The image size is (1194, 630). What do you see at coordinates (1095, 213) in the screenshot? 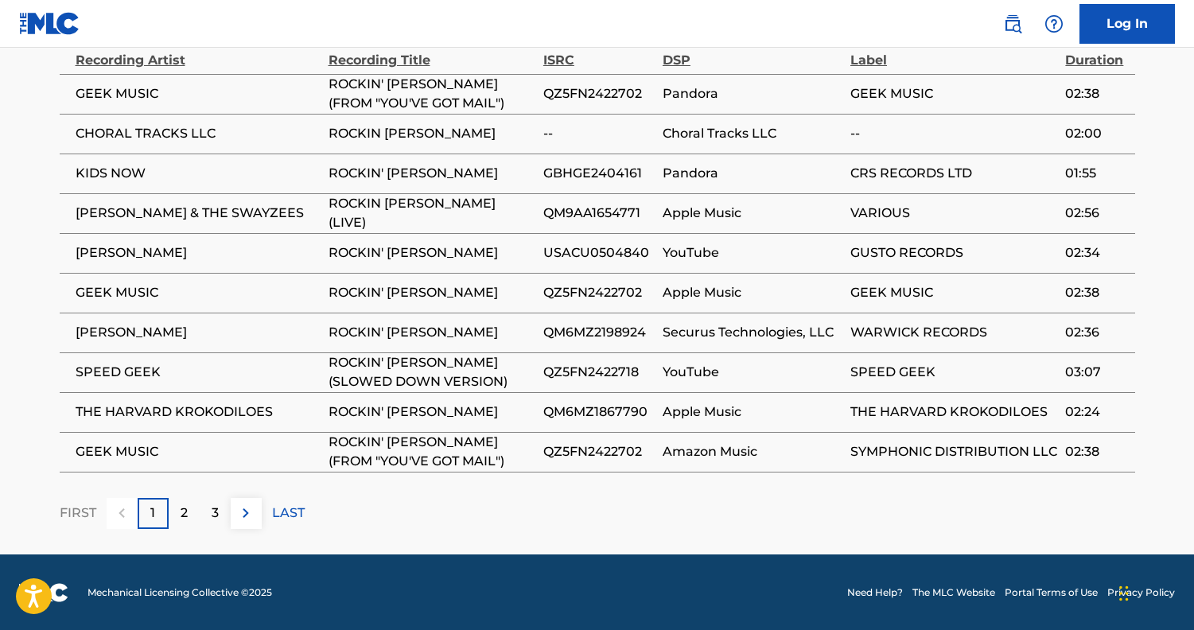
I see `span: 02:56` at bounding box center [1095, 213].